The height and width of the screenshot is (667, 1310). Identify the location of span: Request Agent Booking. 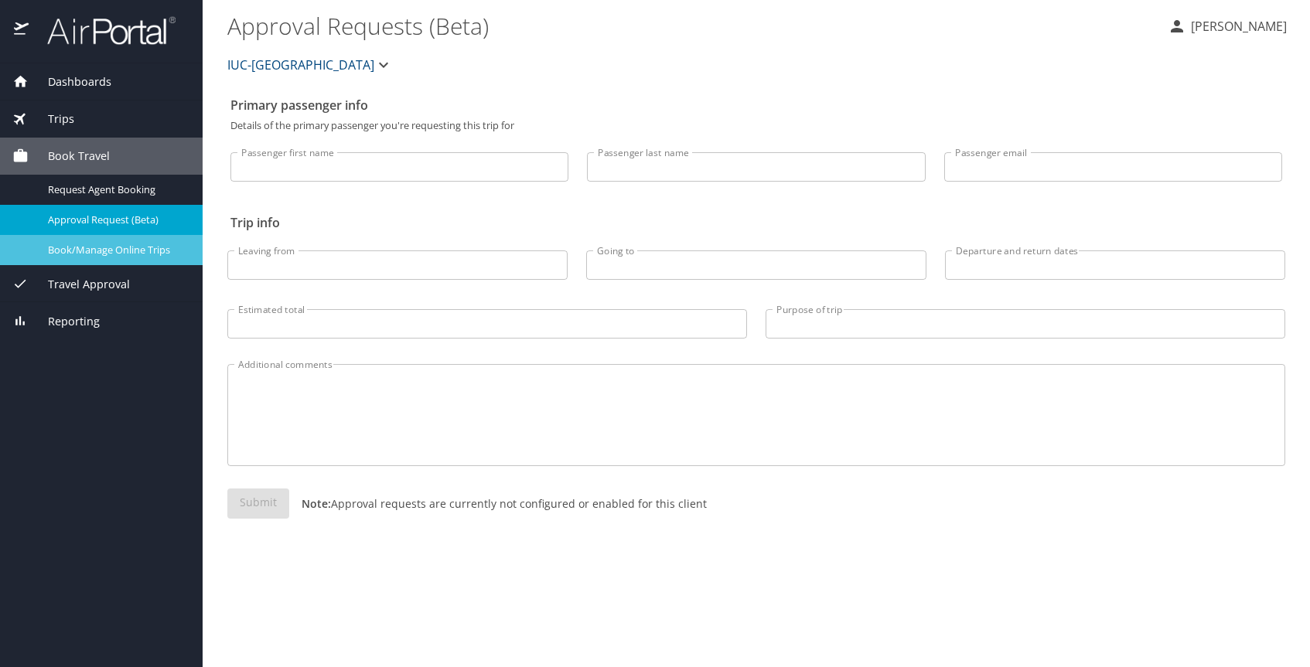
(116, 189).